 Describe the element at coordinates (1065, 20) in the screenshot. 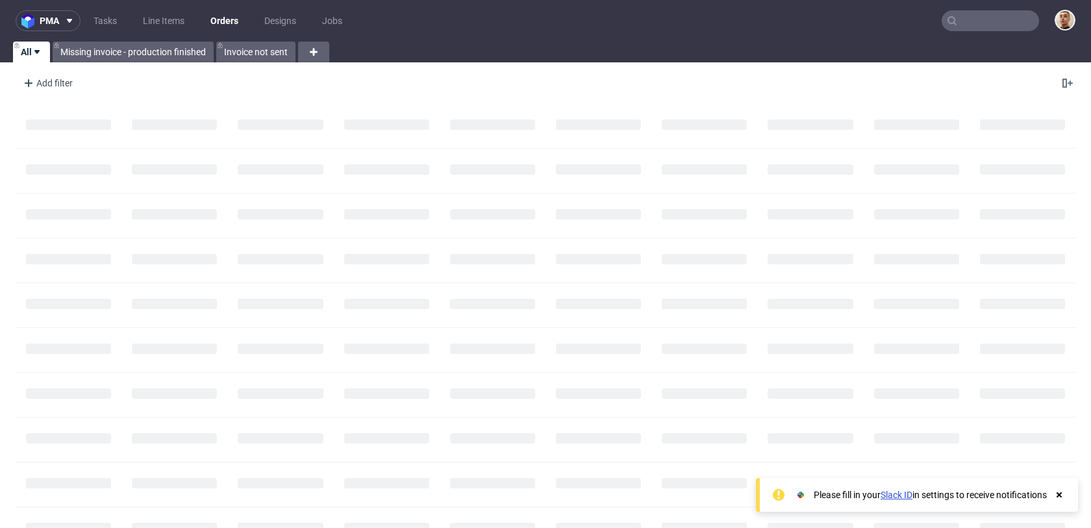

I see `img: Bartłomiej Leśniczuk` at that location.